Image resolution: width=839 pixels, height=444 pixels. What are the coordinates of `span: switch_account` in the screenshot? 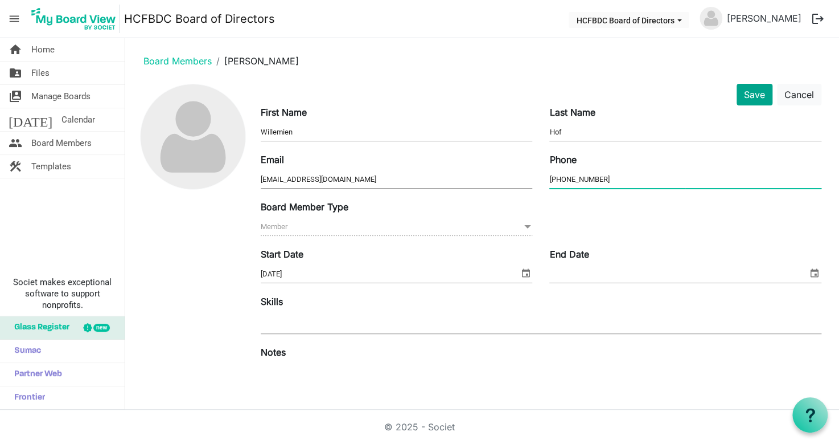 It's located at (15, 96).